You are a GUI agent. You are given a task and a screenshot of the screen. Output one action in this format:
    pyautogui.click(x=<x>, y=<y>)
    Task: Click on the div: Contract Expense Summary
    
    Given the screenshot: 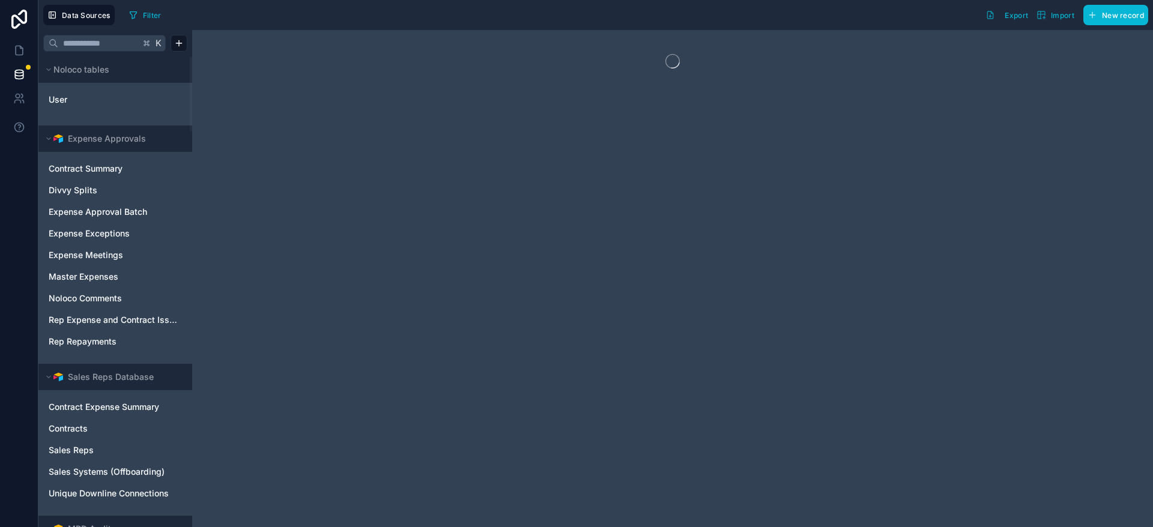 What is the action you would take?
    pyautogui.click(x=115, y=407)
    